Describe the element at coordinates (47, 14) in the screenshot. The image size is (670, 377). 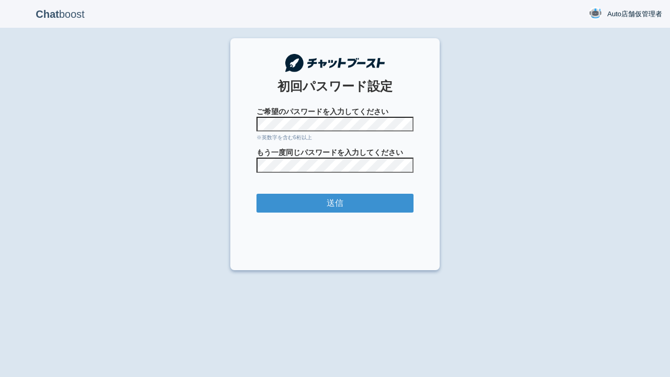
I see `b: Chat` at that location.